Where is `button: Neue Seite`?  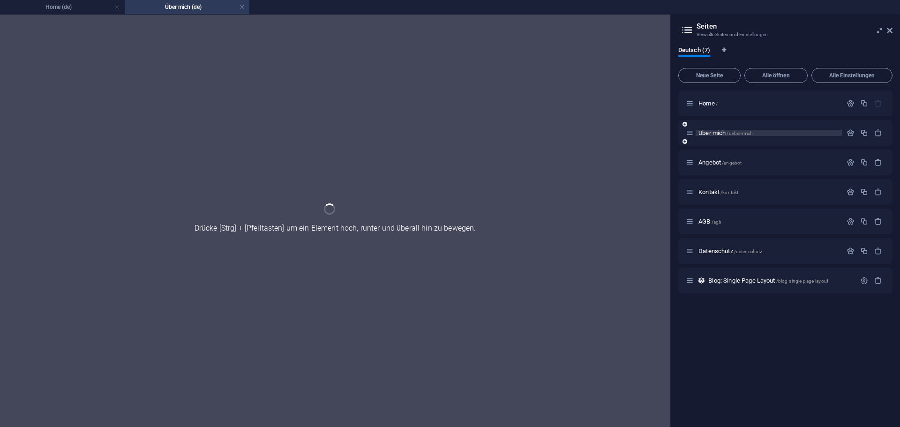
button: Neue Seite is located at coordinates (709, 75).